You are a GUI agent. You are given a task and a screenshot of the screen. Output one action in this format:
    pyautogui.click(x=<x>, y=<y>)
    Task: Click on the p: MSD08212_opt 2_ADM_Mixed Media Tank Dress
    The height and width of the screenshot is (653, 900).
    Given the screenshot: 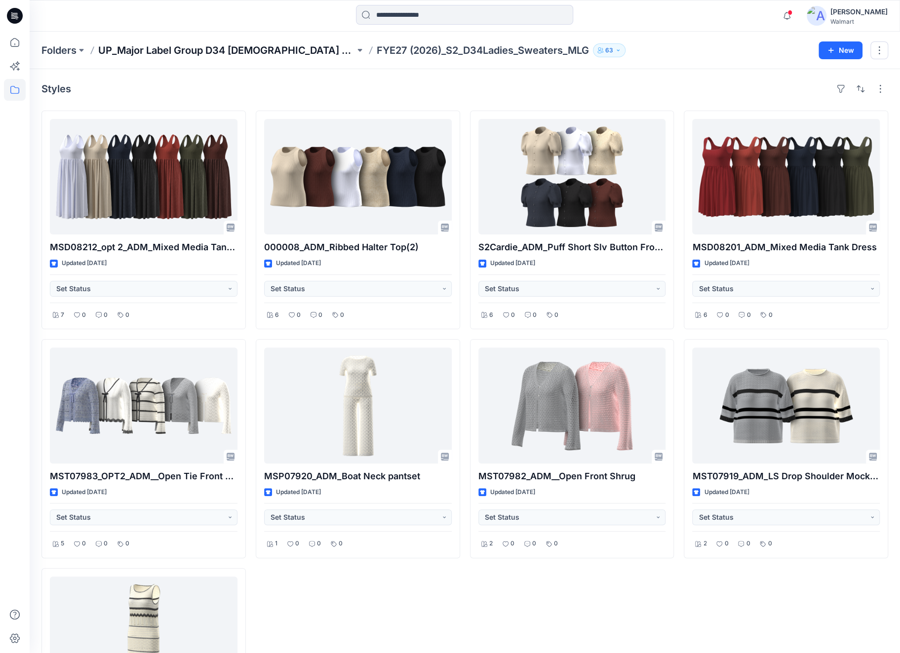 What is the action you would take?
    pyautogui.click(x=144, y=247)
    